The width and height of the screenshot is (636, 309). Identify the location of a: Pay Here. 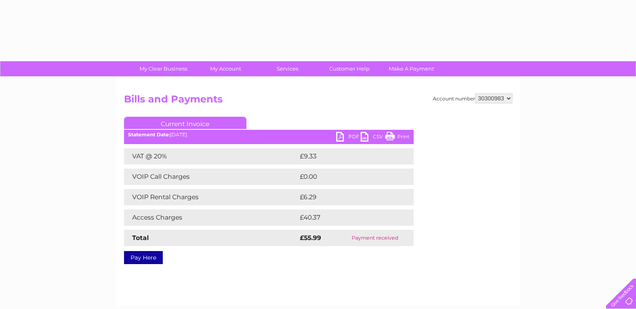
(143, 257).